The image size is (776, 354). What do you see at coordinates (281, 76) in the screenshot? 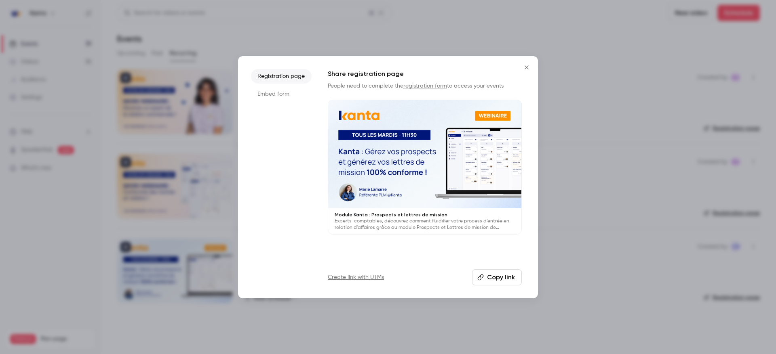
I see `li: Registration page` at bounding box center [281, 76].